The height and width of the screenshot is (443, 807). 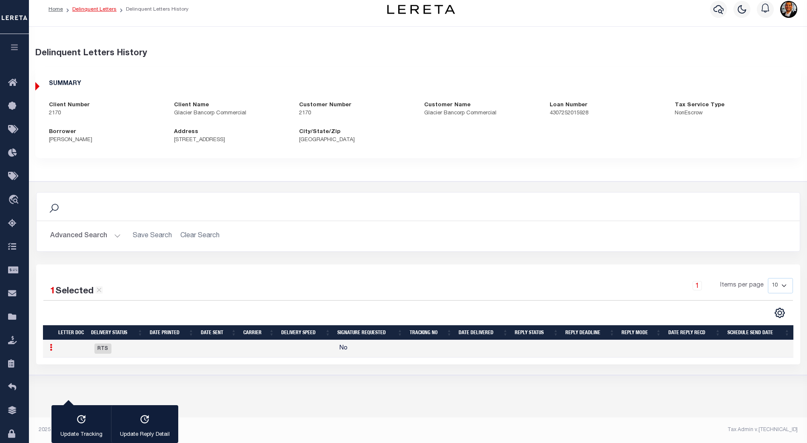 What do you see at coordinates (191, 106) in the screenshot?
I see `label: Client Name` at bounding box center [191, 106].